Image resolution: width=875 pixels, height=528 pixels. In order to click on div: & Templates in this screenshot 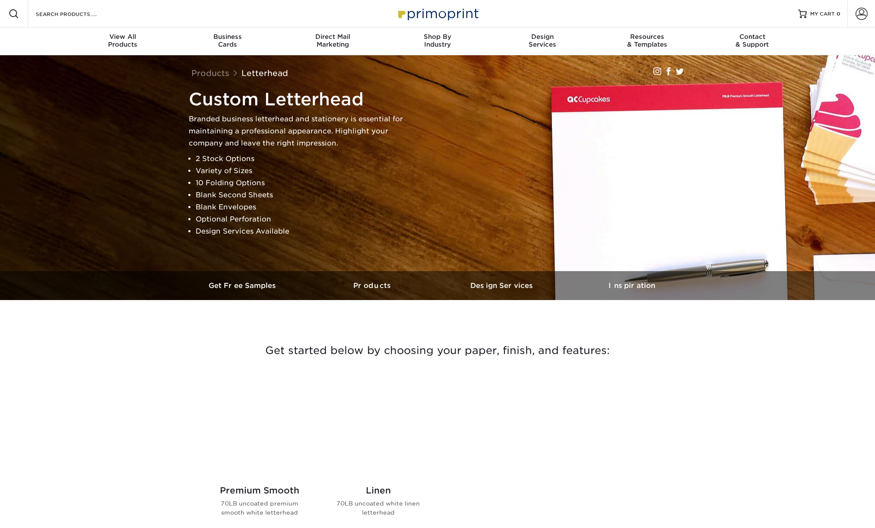, I will do `click(647, 41)`.